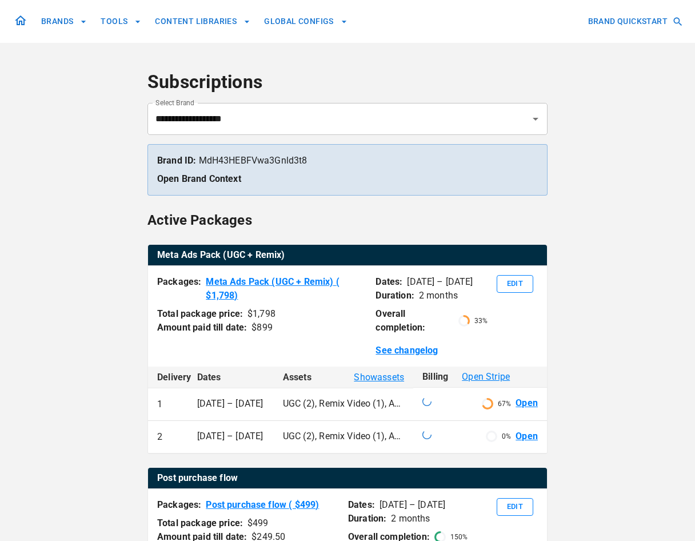 The height and width of the screenshot is (541, 695). Describe the element at coordinates (202, 328) in the screenshot. I see `p: Amount paid till date:` at that location.